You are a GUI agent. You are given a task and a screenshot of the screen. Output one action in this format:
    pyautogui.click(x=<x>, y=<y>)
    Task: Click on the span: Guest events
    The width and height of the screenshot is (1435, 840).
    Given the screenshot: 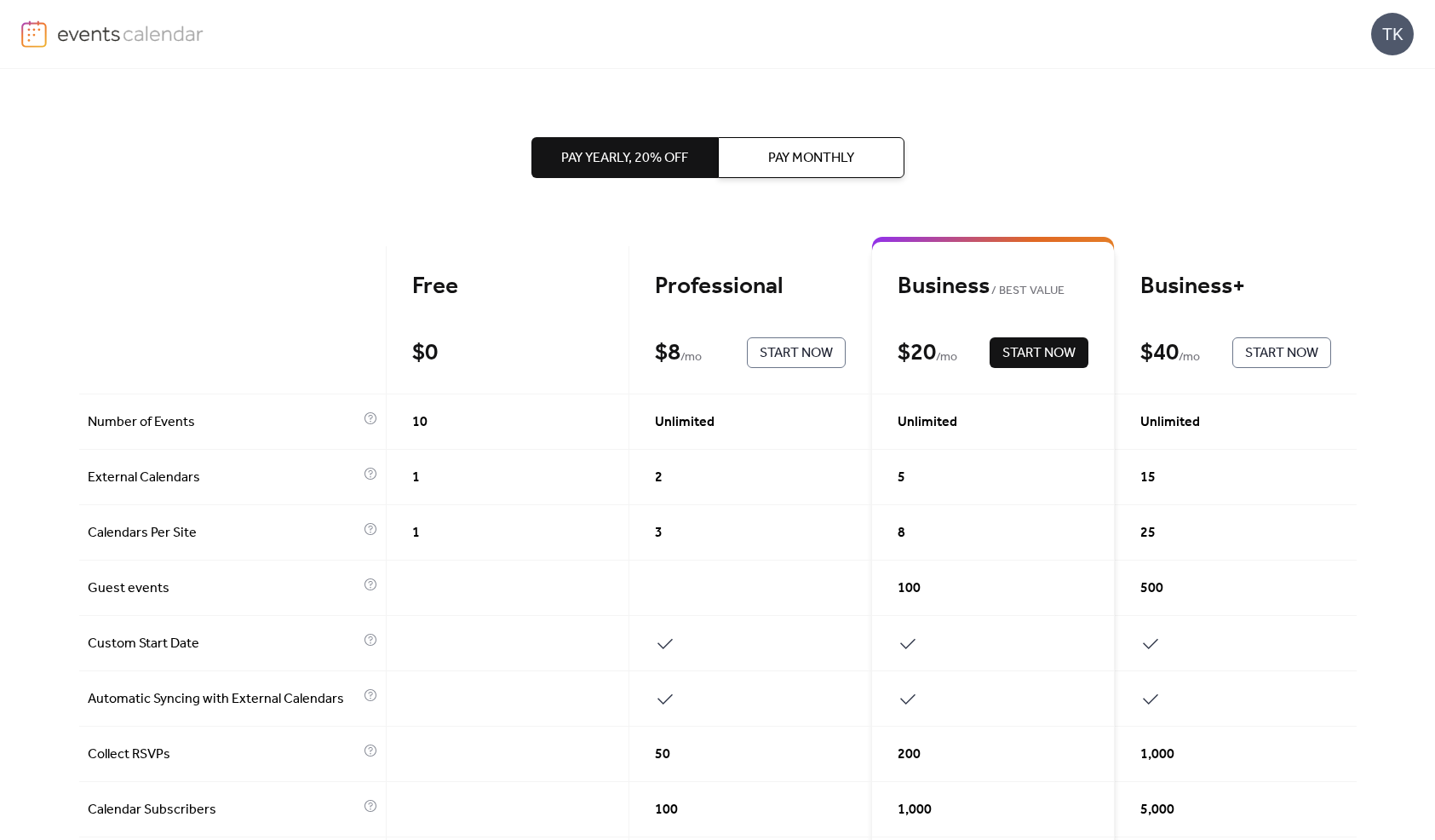 What is the action you would take?
    pyautogui.click(x=223, y=588)
    